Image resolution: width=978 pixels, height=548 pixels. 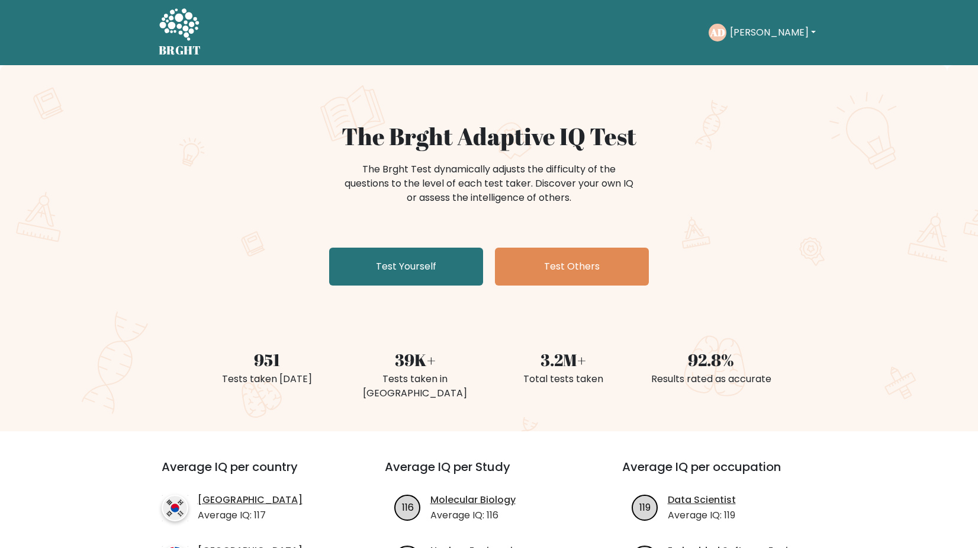 What do you see at coordinates (250, 515) in the screenshot?
I see `p: Average IQ: 117` at bounding box center [250, 515].